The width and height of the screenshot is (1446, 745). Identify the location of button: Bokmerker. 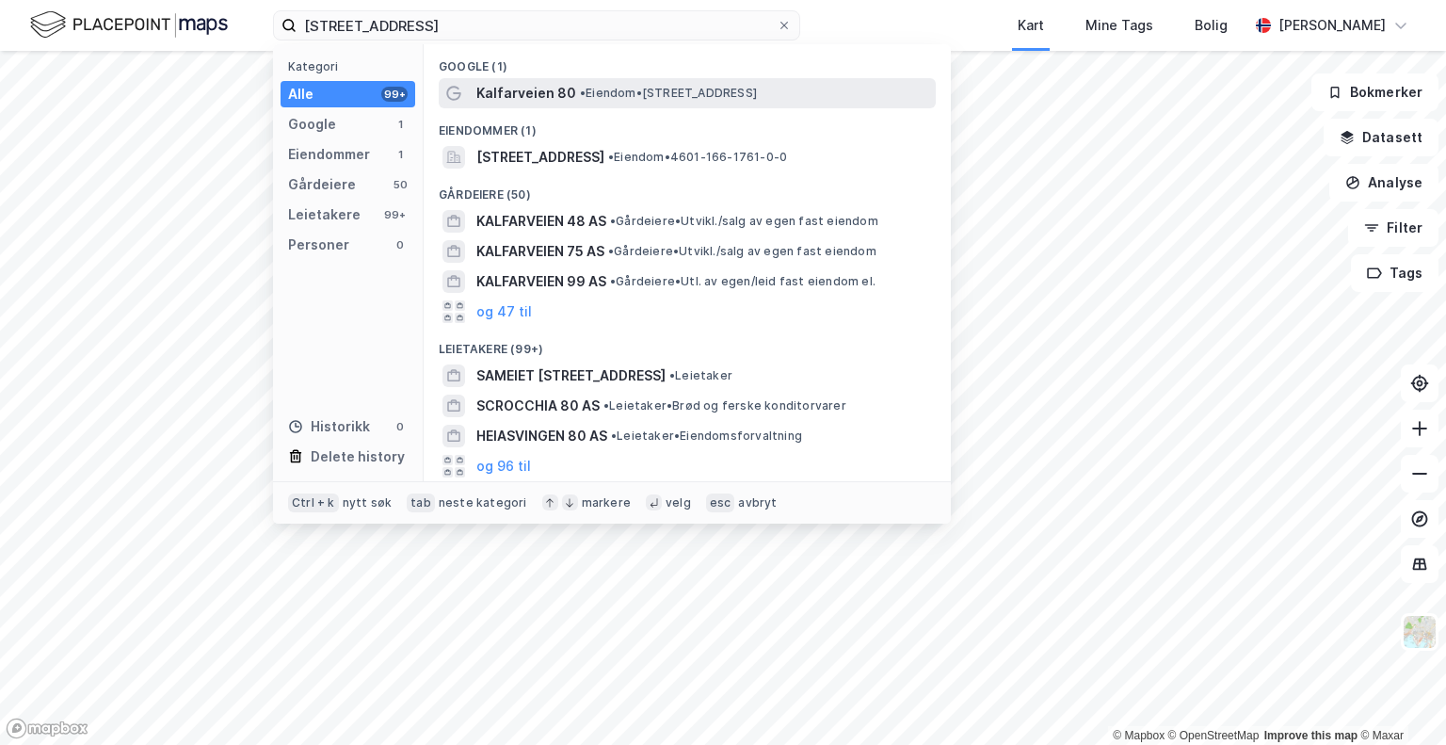
(1374, 92).